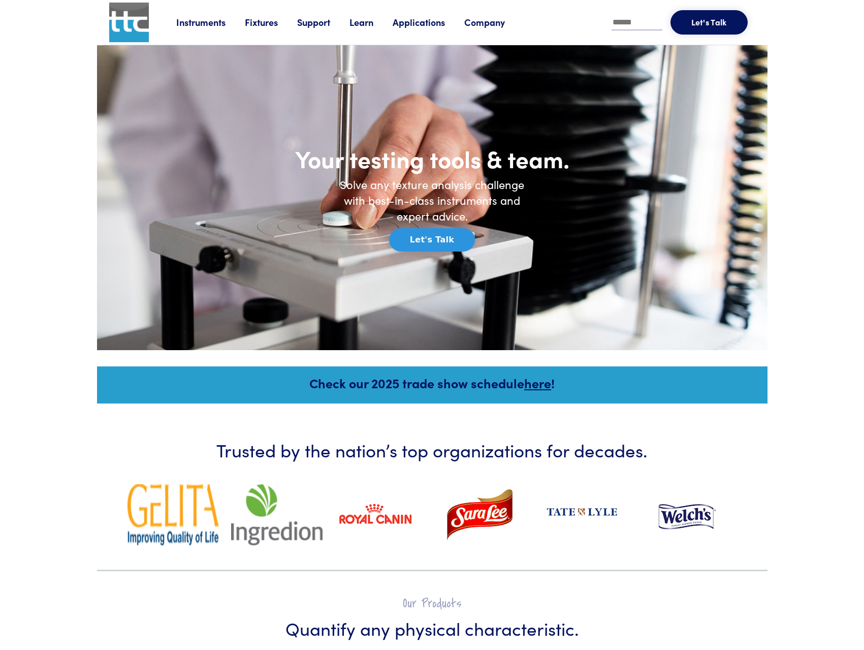  Describe the element at coordinates (428, 22) in the screenshot. I see `a: Applications` at that location.